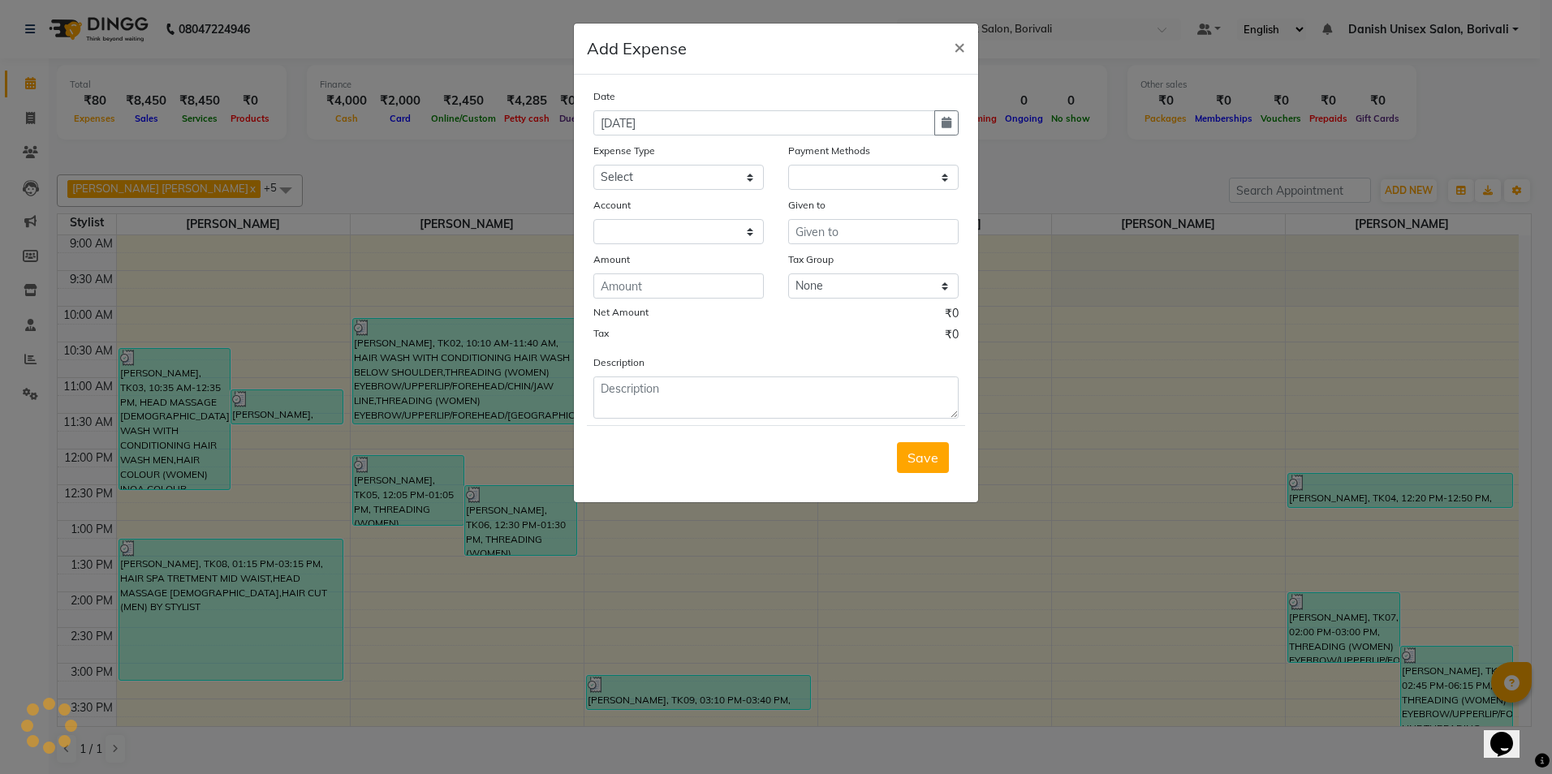  I want to click on label: Net Amount, so click(621, 312).